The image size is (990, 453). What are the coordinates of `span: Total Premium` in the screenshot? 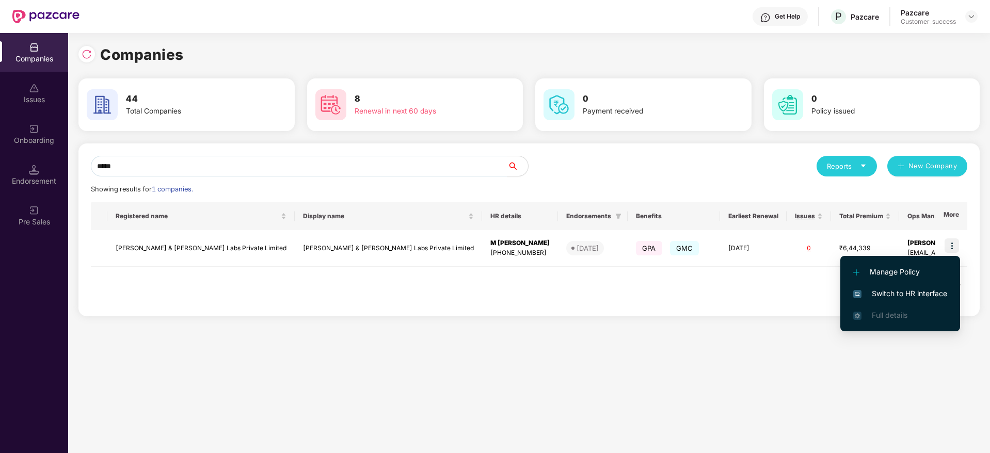 It's located at (861, 216).